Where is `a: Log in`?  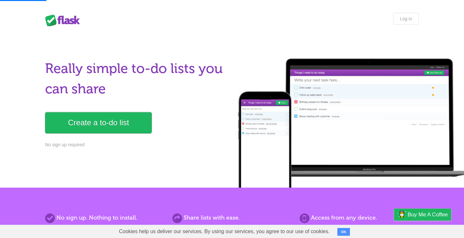
a: Log in is located at coordinates (406, 19).